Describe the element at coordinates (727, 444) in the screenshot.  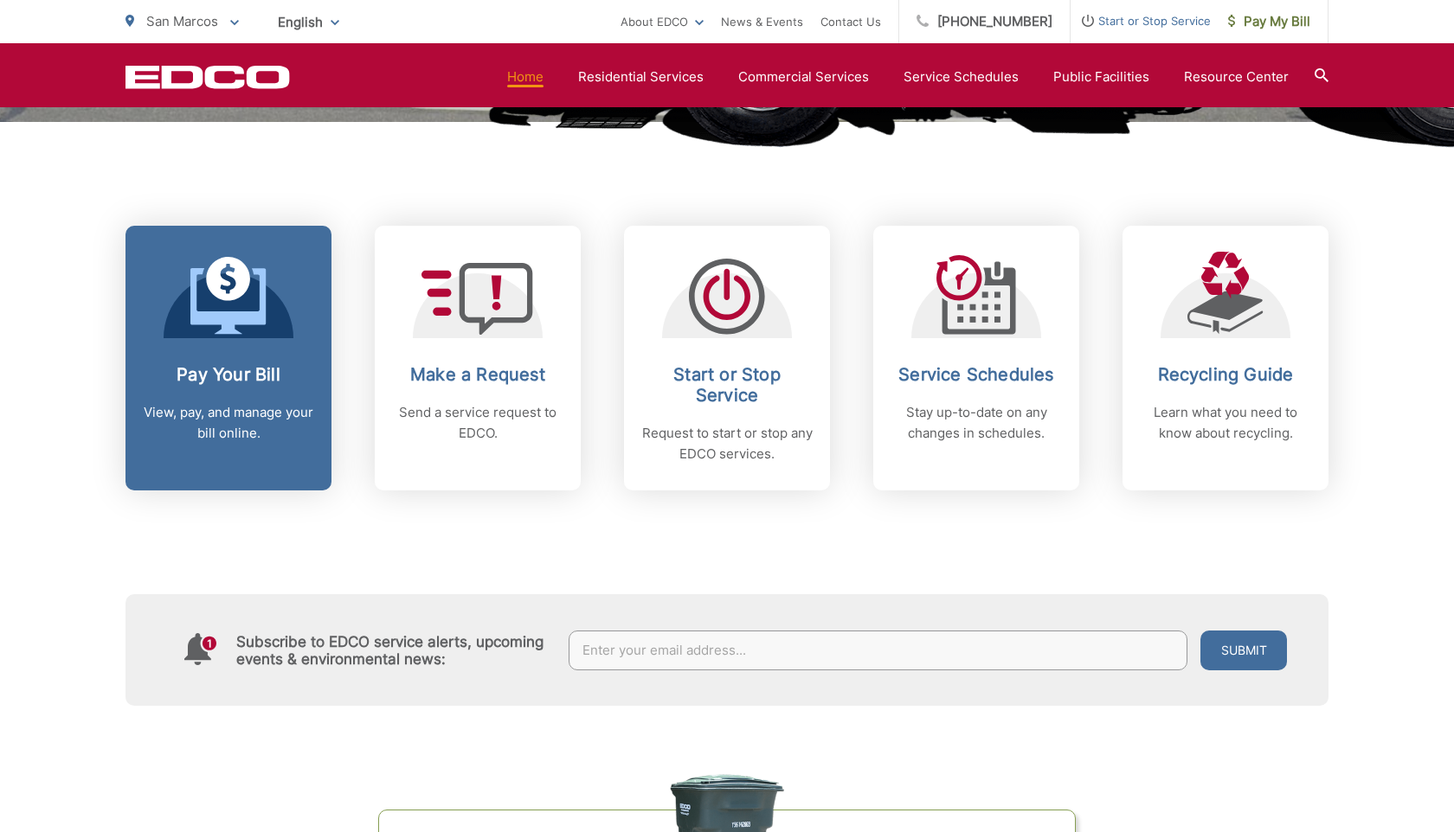
I see `p: Request to start or stop any EDCO services.` at that location.